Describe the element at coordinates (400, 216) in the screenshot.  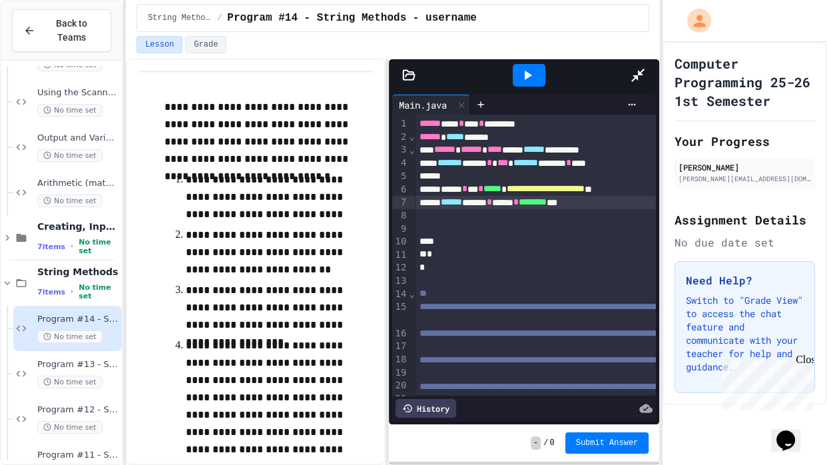
I see `div: 8` at that location.